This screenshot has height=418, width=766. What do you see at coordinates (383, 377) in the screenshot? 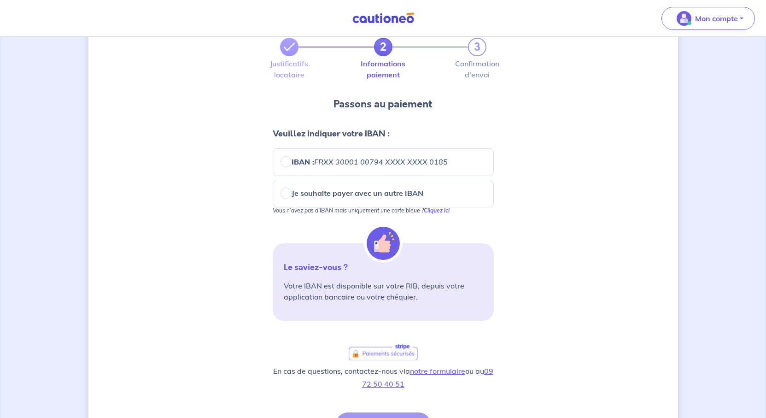
I see `p: En cas de questions, contactez-nous via ou au` at bounding box center [383, 377].